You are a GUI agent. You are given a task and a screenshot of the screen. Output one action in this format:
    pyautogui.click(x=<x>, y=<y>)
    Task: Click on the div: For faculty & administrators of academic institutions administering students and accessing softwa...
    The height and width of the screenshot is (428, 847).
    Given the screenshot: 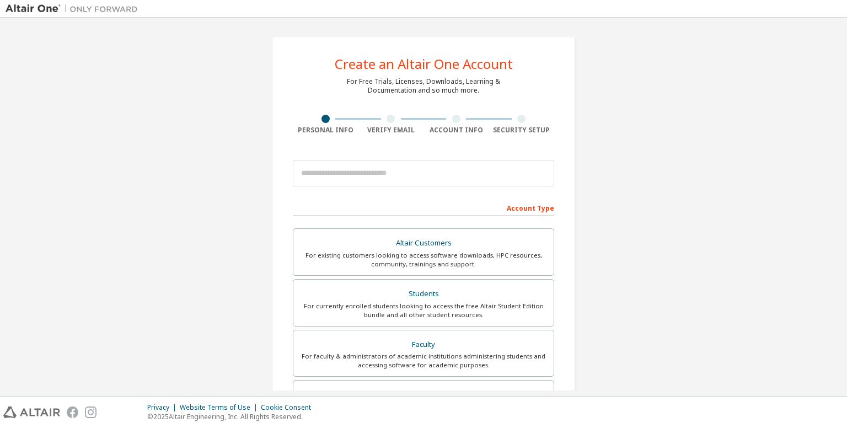 What is the action you would take?
    pyautogui.click(x=423, y=360)
    